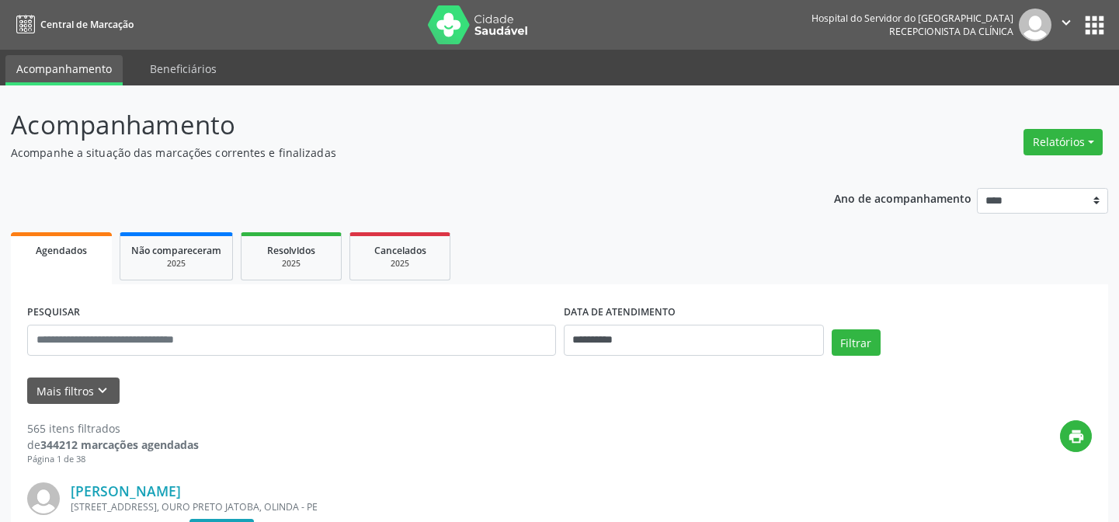  I want to click on button: Filtrar, so click(855, 342).